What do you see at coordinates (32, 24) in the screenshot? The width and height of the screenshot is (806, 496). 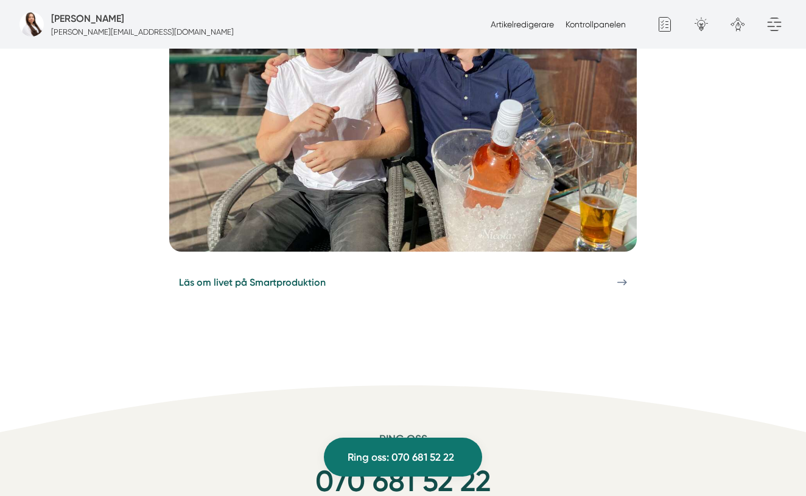 I see `img: foretagsbild-pa-smartproduktion-ett-foretag-i-dalarnas-lan.jpg` at bounding box center [32, 24].